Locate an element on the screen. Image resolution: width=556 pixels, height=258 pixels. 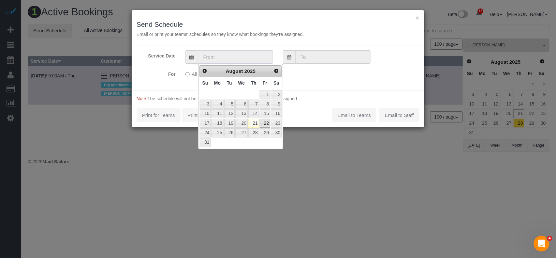
a: 5 is located at coordinates (230, 104).